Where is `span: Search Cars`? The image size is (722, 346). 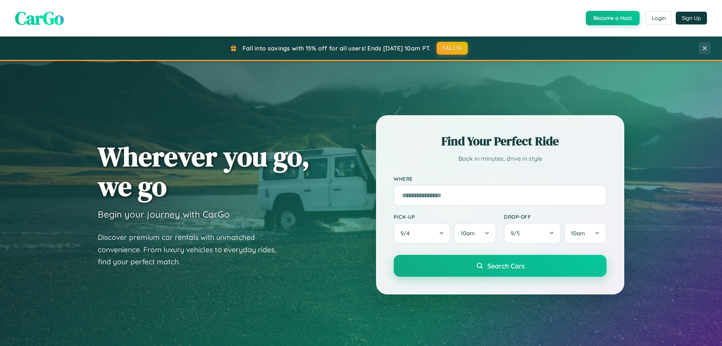 span: Search Cars is located at coordinates (506, 266).